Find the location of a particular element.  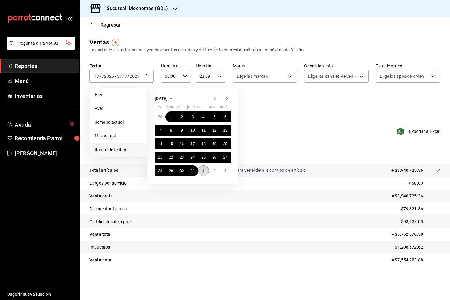

button: Regresar is located at coordinates (105, 25).